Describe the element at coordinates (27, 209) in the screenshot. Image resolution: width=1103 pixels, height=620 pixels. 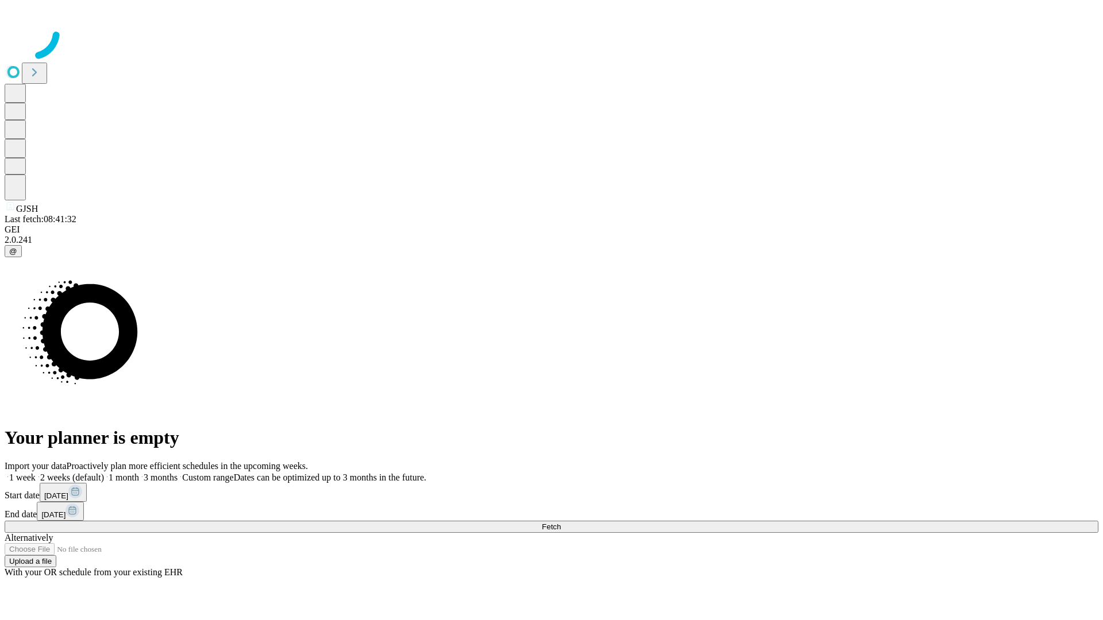
I see `span: GJSH` at that location.